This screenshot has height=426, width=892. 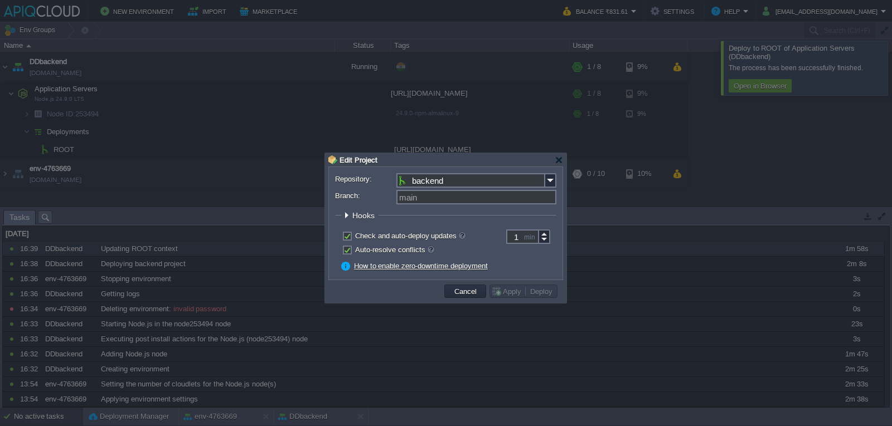 I want to click on label: Repository:, so click(x=365, y=179).